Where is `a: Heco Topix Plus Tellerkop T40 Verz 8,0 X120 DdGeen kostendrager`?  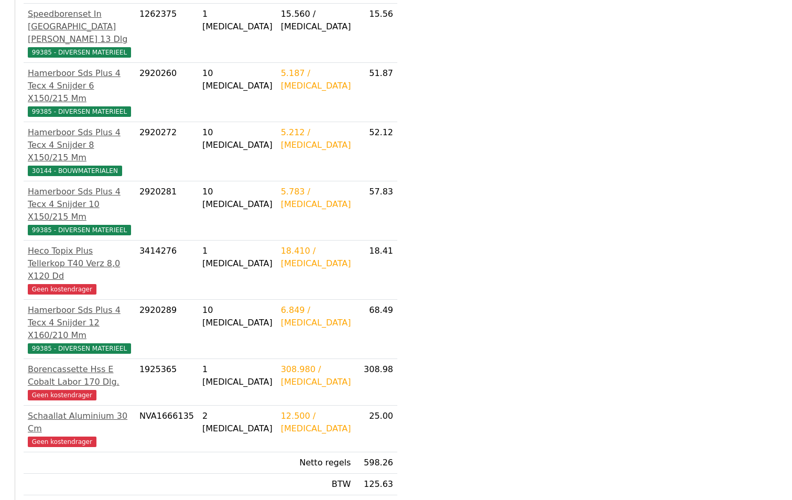 a: Heco Topix Plus Tellerkop T40 Verz 8,0 X120 DdGeen kostendrager is located at coordinates (79, 270).